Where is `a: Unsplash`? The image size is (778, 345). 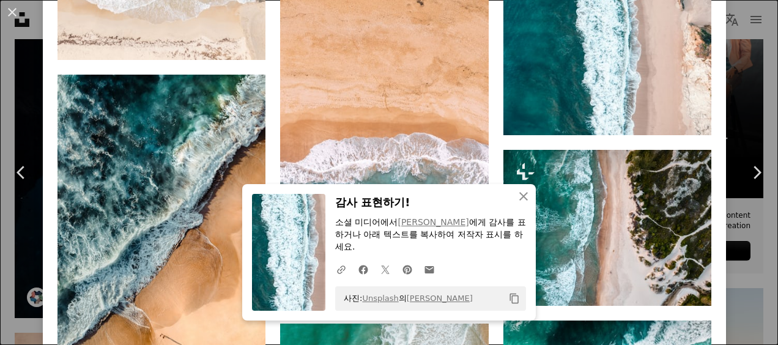 a: Unsplash is located at coordinates (380, 298).